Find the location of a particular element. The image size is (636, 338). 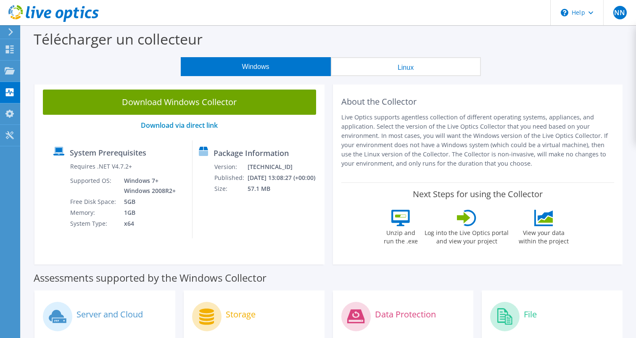

label: View your data within the project is located at coordinates (543, 236).